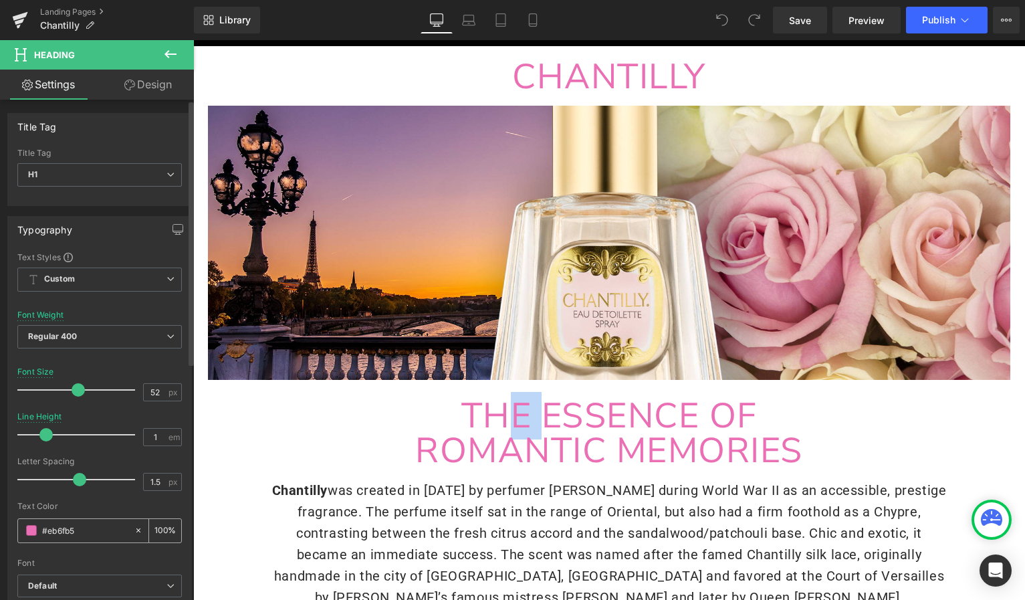 The width and height of the screenshot is (1025, 600). Describe the element at coordinates (939, 20) in the screenshot. I see `span: Publish` at that location.